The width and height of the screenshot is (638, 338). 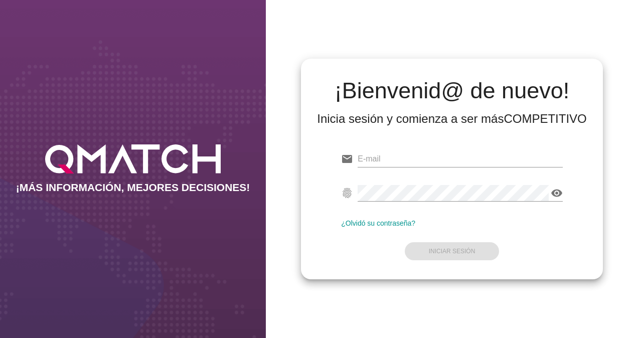 What do you see at coordinates (460, 159) in the screenshot?
I see `input: E-mail` at bounding box center [460, 159].